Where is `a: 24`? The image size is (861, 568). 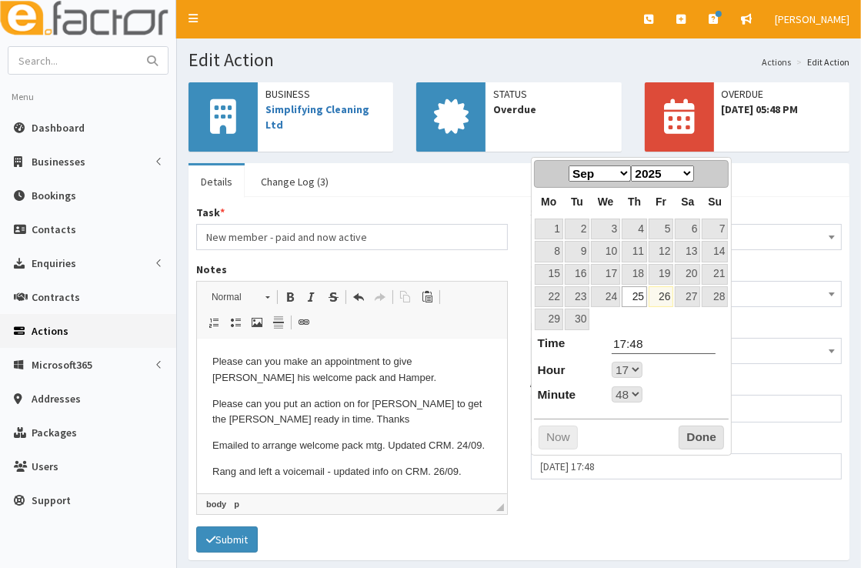 a: 24 is located at coordinates (606, 296).